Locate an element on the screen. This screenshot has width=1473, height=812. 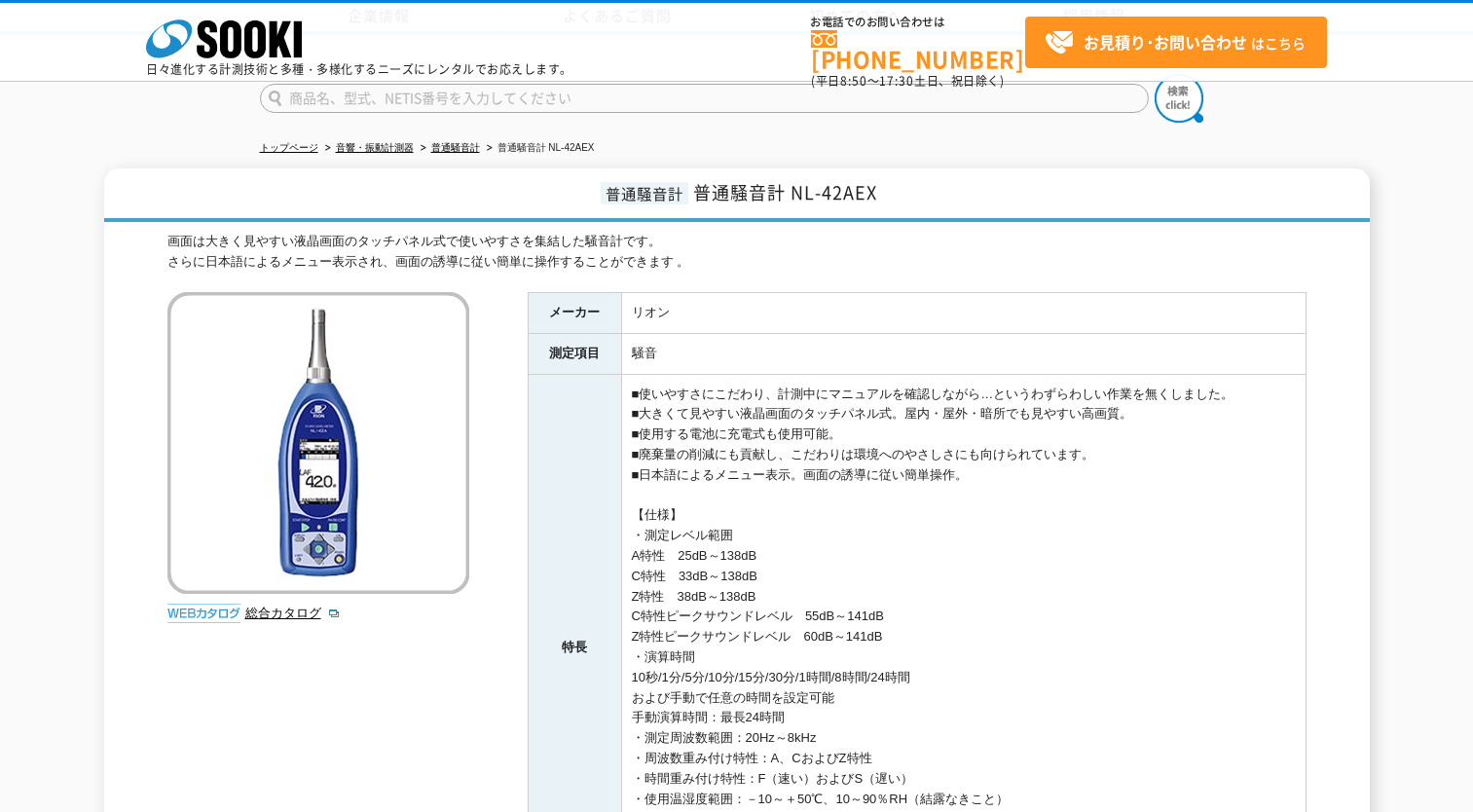
img: 普通騒音計 NL-42AEX is located at coordinates (318, 442).